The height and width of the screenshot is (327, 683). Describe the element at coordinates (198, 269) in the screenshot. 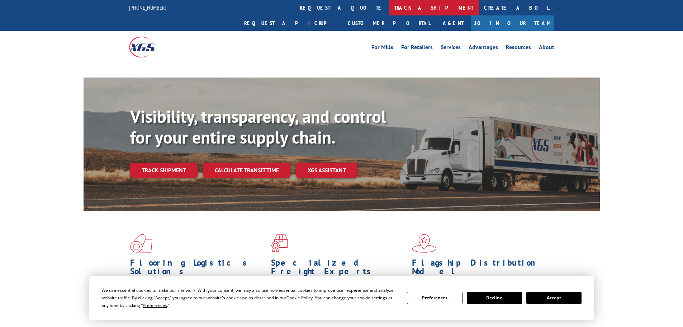

I see `h1: Flooring Logistics Solutions` at that location.